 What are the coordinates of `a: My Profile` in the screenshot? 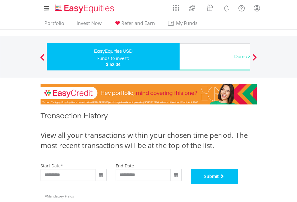 It's located at (257, 8).